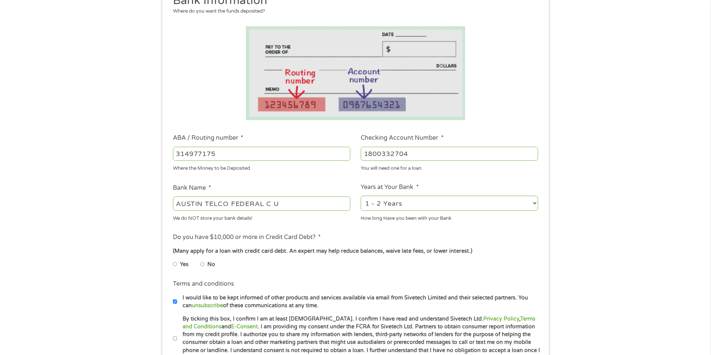 The height and width of the screenshot is (355, 711). I want to click on div: Where the Money to be Deposited, so click(261, 167).